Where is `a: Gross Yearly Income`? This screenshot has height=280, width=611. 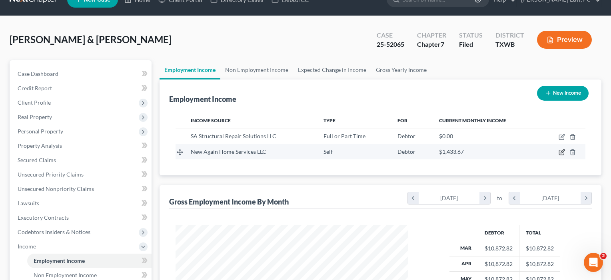 a: Gross Yearly Income is located at coordinates (401, 70).